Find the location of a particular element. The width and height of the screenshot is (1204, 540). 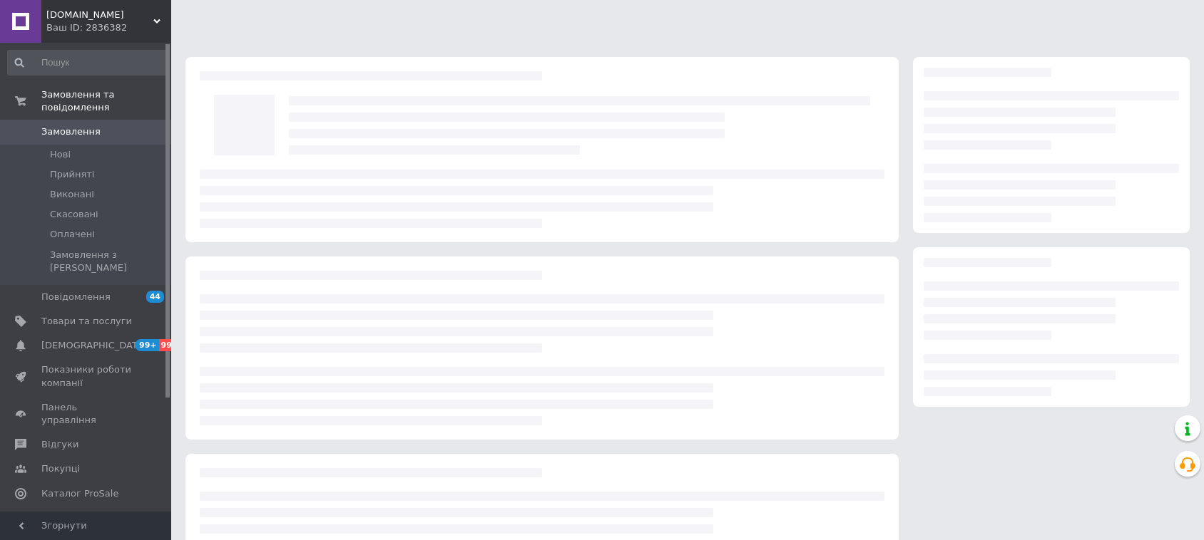

span: cherdak-store.com.ua is located at coordinates (100, 15).